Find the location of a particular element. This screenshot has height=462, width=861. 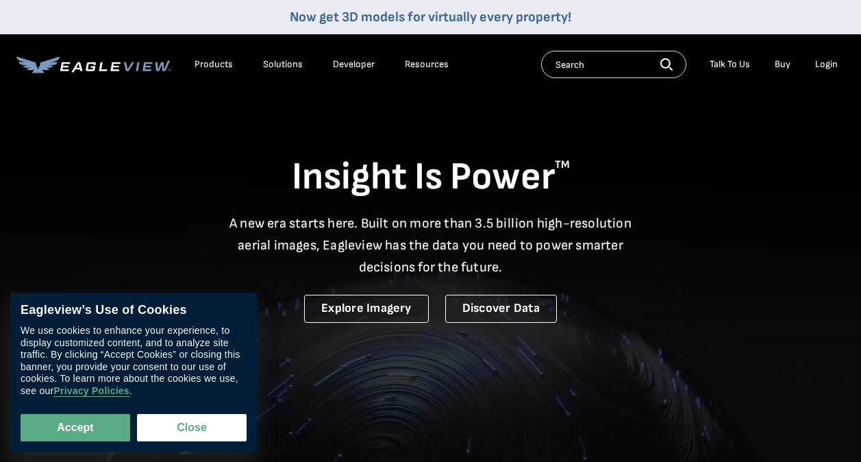

div: Login is located at coordinates (826, 64).